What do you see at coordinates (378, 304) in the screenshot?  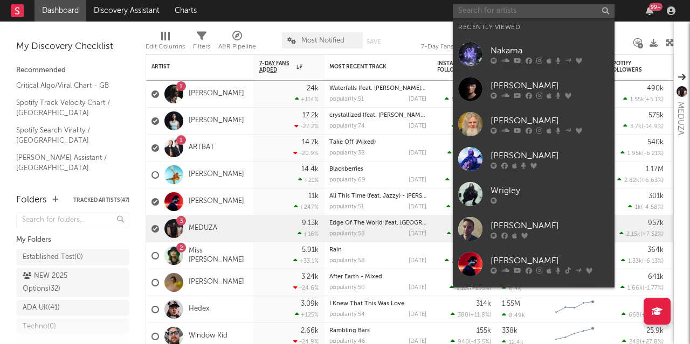 I see `div: I Knew That This Was Love` at bounding box center [378, 304].